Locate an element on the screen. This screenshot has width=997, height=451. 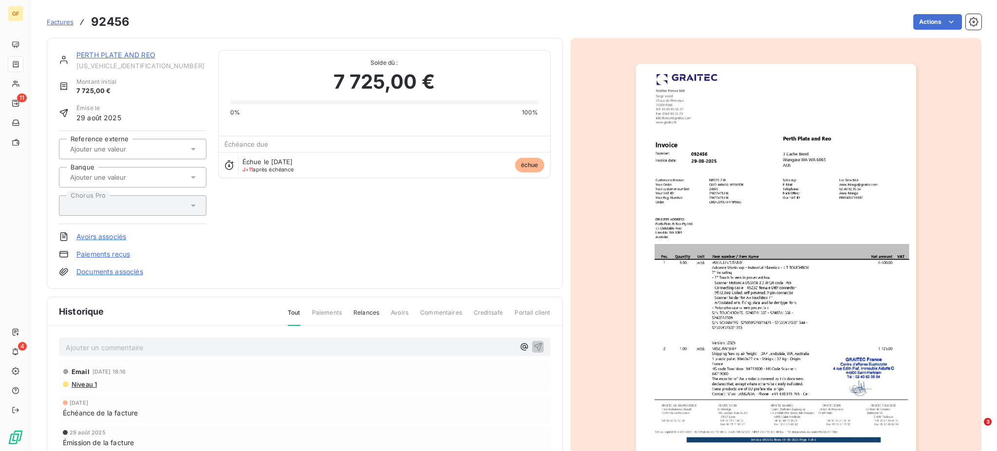
img: Logo LeanPay is located at coordinates (16, 437).